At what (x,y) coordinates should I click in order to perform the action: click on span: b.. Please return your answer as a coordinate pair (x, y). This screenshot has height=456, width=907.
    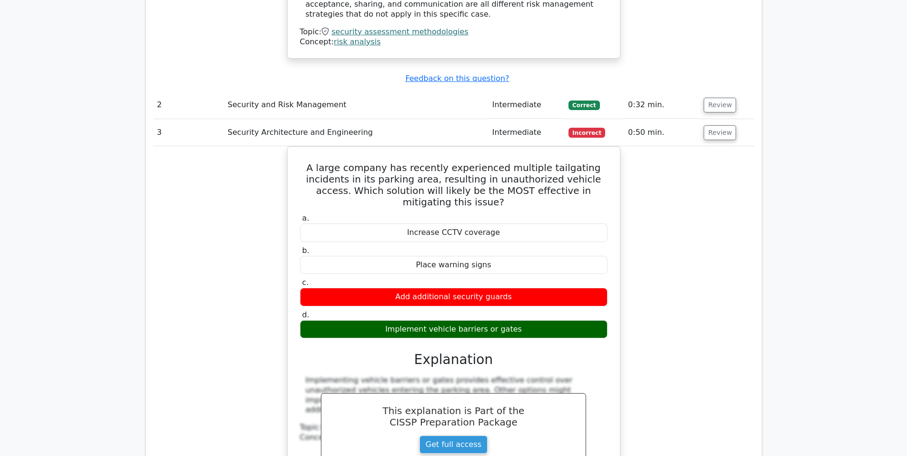
    Looking at the image, I should click on (306, 250).